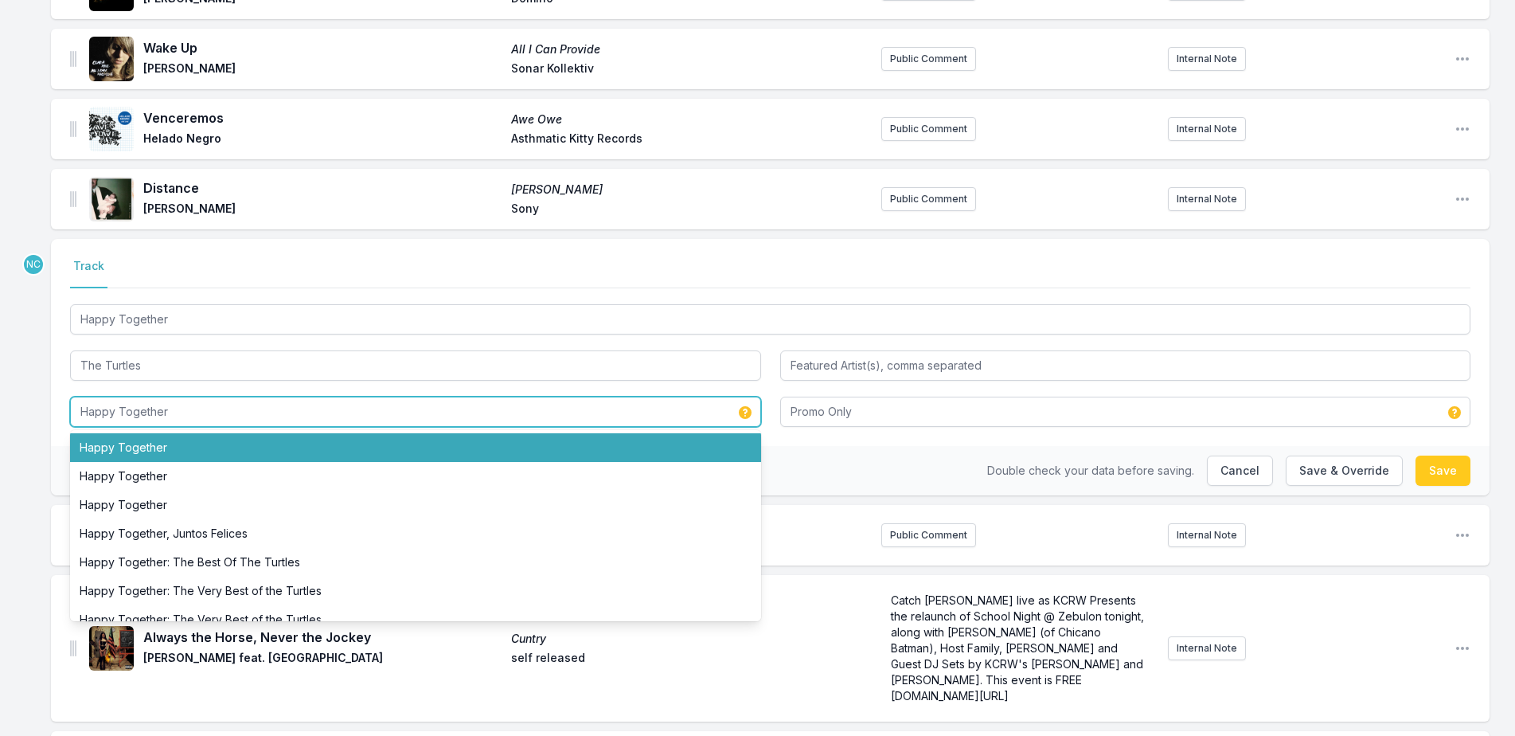  I want to click on input: Record Label, so click(1126, 412).